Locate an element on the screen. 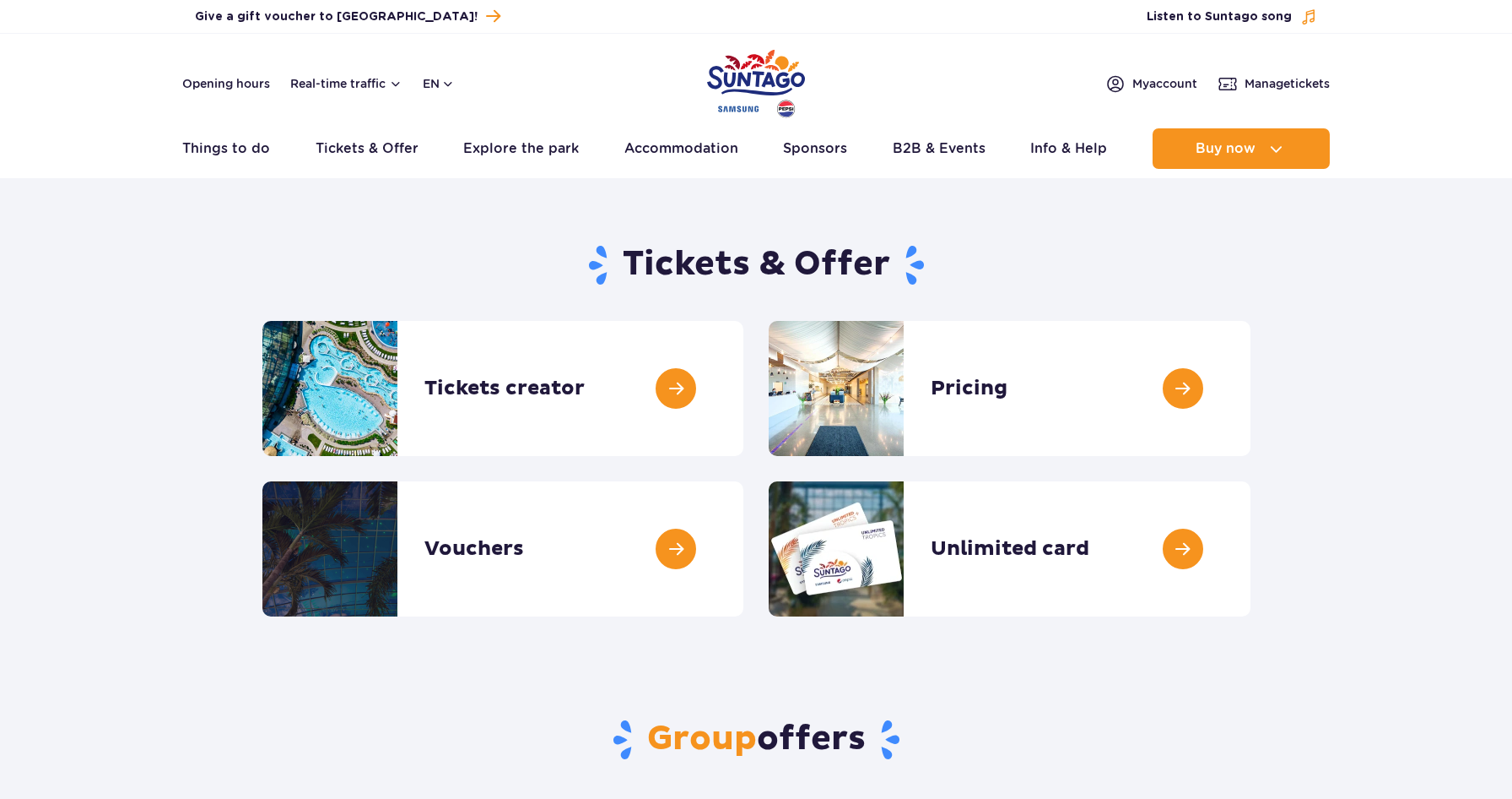 This screenshot has height=799, width=1512. a: B2B & Events is located at coordinates (939, 148).